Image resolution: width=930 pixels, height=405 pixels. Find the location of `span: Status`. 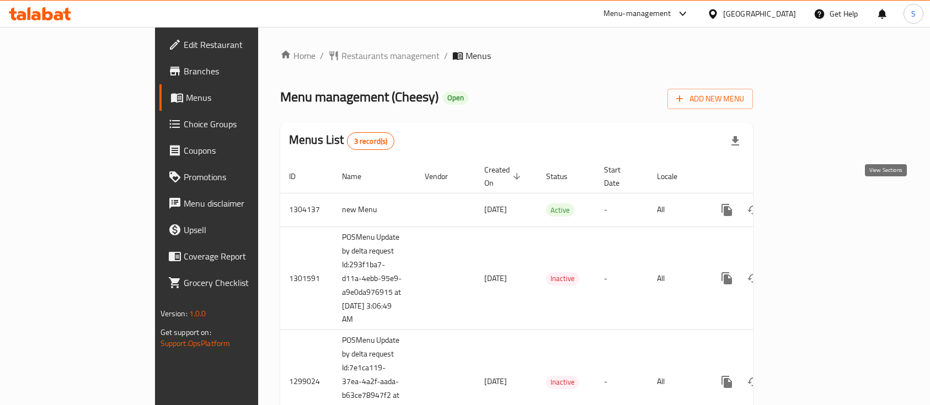

span: Status is located at coordinates (564, 177).